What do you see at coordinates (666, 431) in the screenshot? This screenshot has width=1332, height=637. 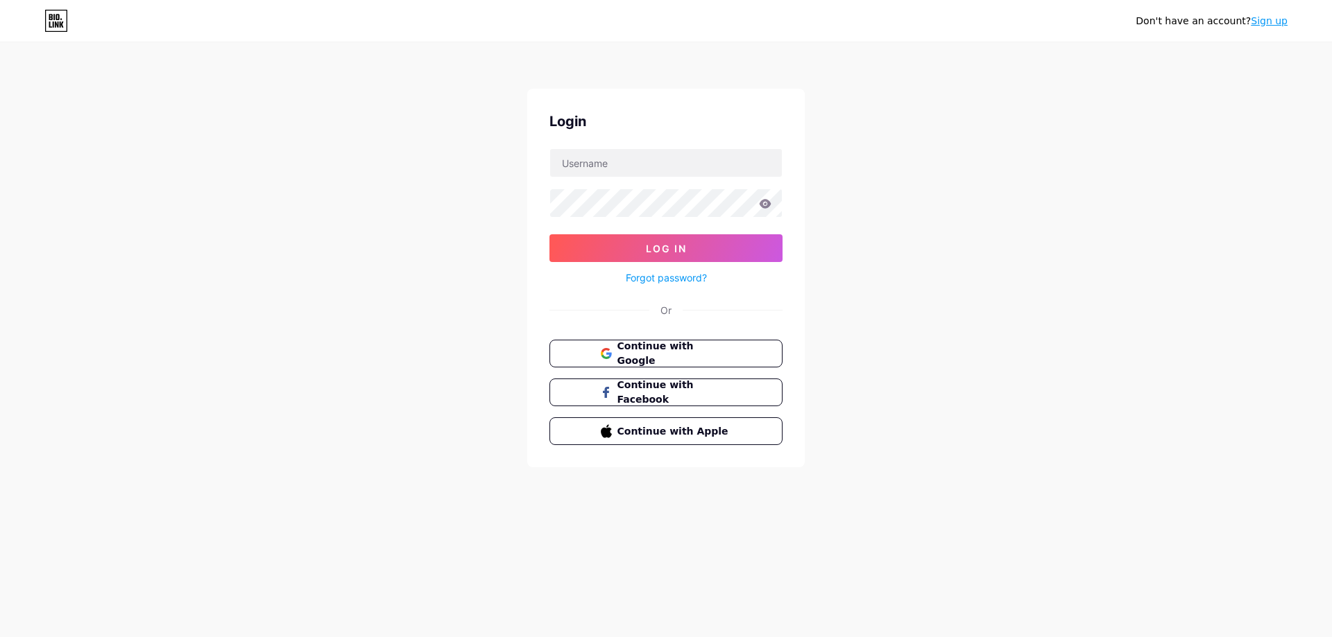 I see `button: Continue with Apple` at bounding box center [666, 431].